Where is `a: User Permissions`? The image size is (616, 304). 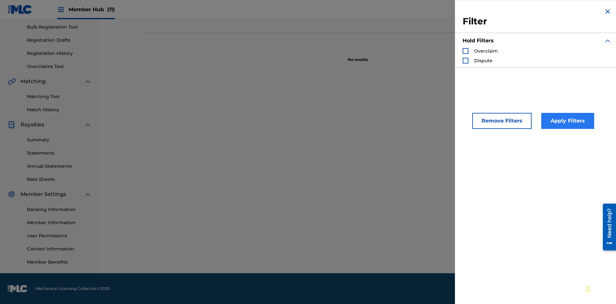
a: User Permissions is located at coordinates (59, 236).